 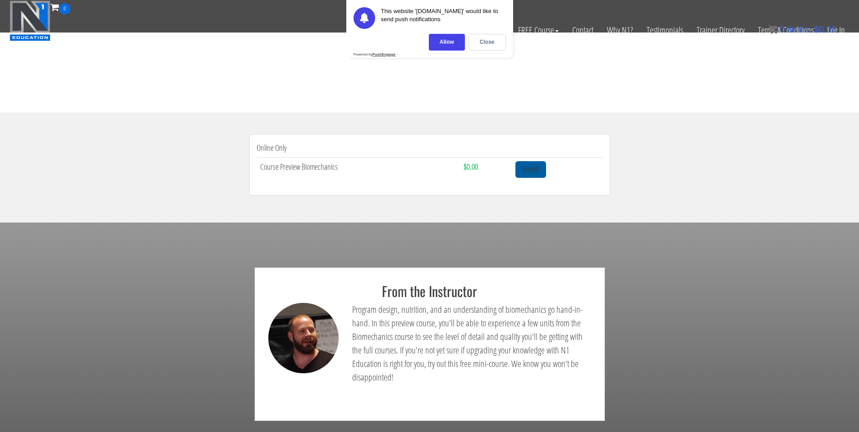 What do you see at coordinates (30, 21) in the screenshot?
I see `img: n1-education` at bounding box center [30, 21].